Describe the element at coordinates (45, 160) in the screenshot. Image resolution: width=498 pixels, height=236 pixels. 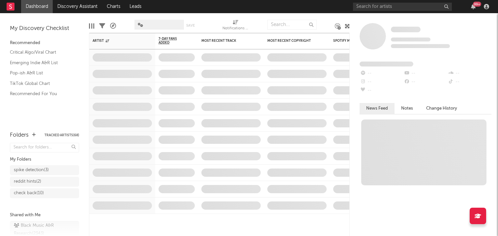
I see `div: My Folders` at that location.